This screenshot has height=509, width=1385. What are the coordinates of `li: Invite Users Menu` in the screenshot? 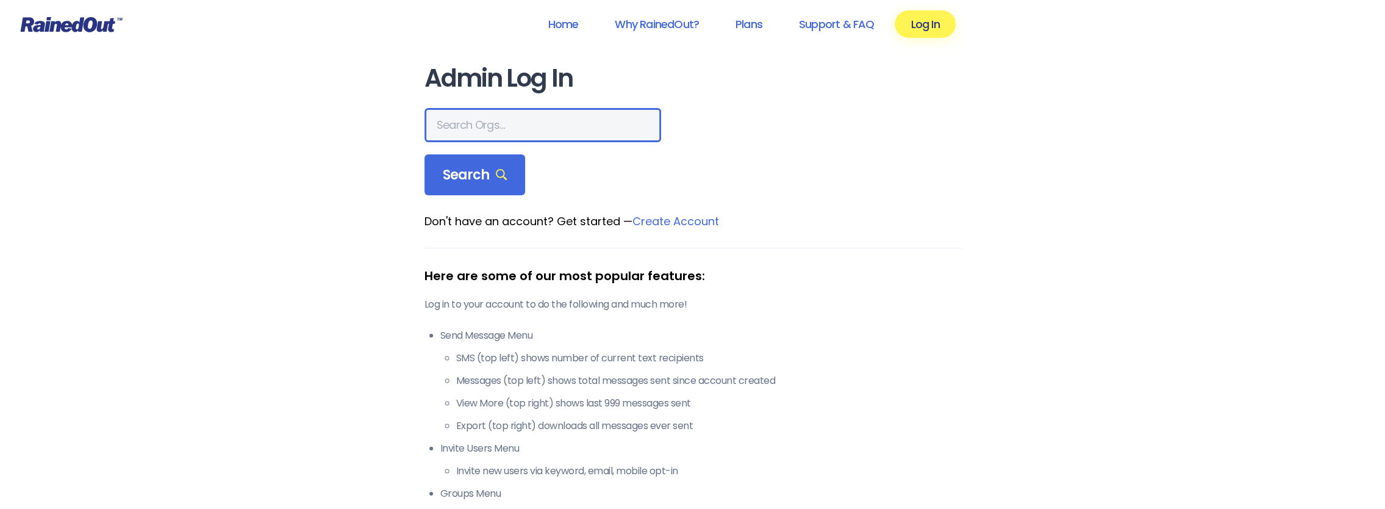 It's located at (701, 459).